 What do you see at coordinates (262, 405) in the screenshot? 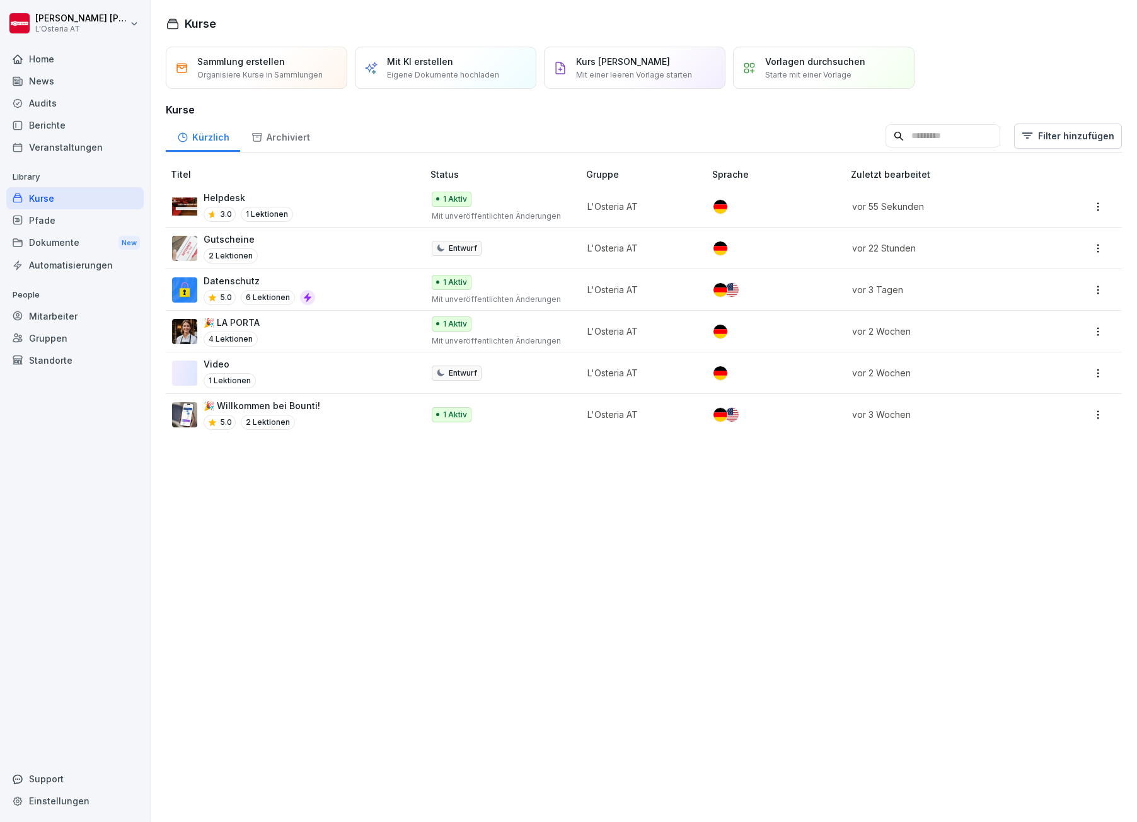
I see `p: 🎉 Willkommen bei Bounti!` at bounding box center [262, 405].